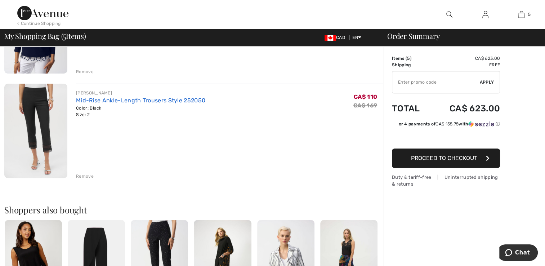  I want to click on div: or 4 payments ofCA$ 155.75withSezzle Click to learn more about Sezzle, so click(446, 125).